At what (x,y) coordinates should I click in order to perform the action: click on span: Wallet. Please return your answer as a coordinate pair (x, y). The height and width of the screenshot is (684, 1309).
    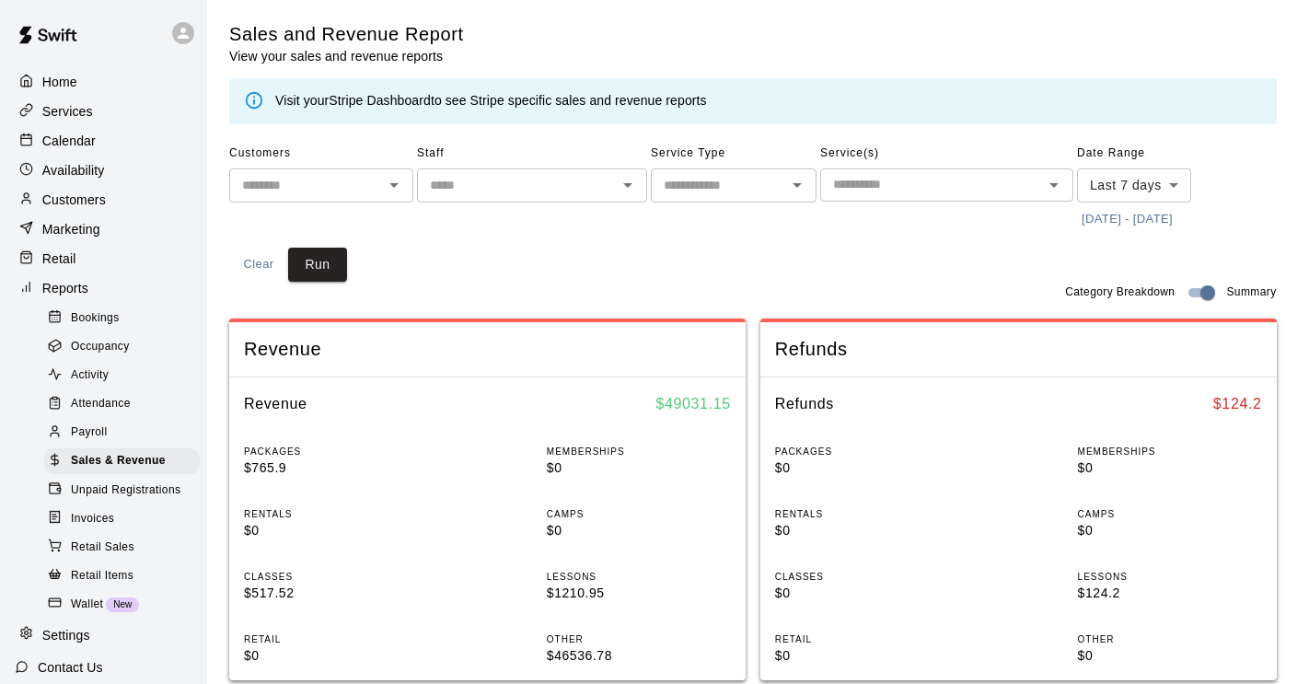
    Looking at the image, I should click on (87, 605).